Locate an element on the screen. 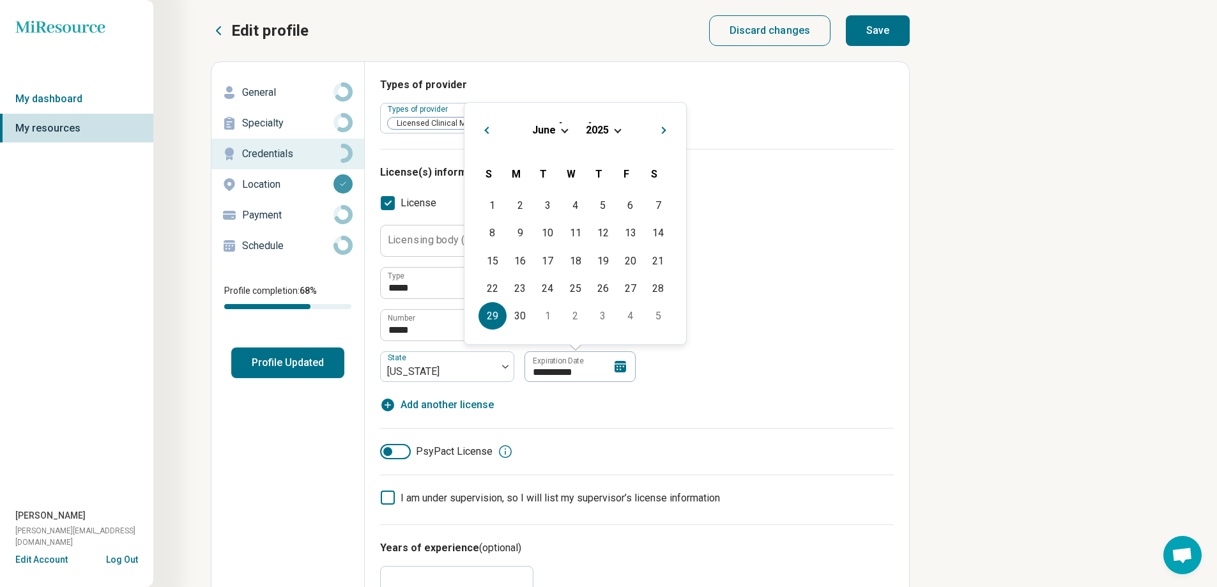 The height and width of the screenshot is (587, 1217). button: 2025 is located at coordinates (597, 130).